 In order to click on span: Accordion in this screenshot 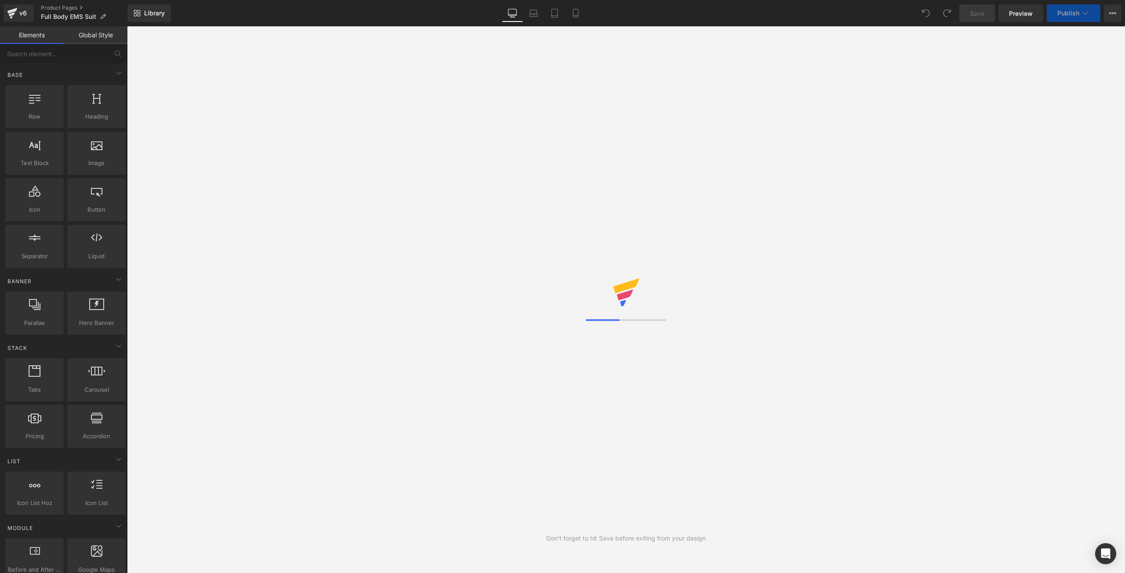, I will do `click(96, 436)`.